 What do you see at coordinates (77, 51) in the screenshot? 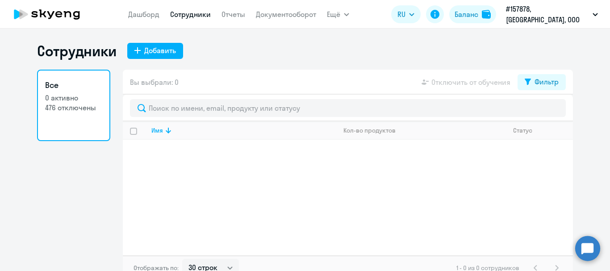
I see `h1: Сотрудники` at bounding box center [77, 51].